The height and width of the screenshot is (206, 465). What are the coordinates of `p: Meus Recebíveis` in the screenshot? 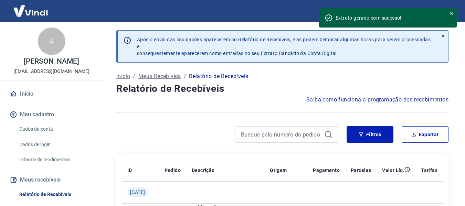 It's located at (160, 76).